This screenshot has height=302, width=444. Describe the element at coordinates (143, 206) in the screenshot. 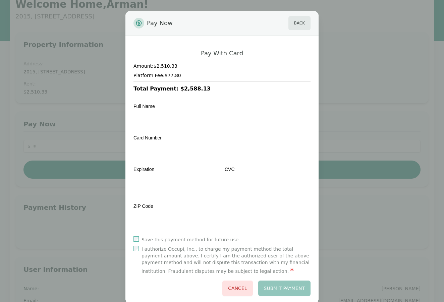

I see `label: ZIP Code` at that location.